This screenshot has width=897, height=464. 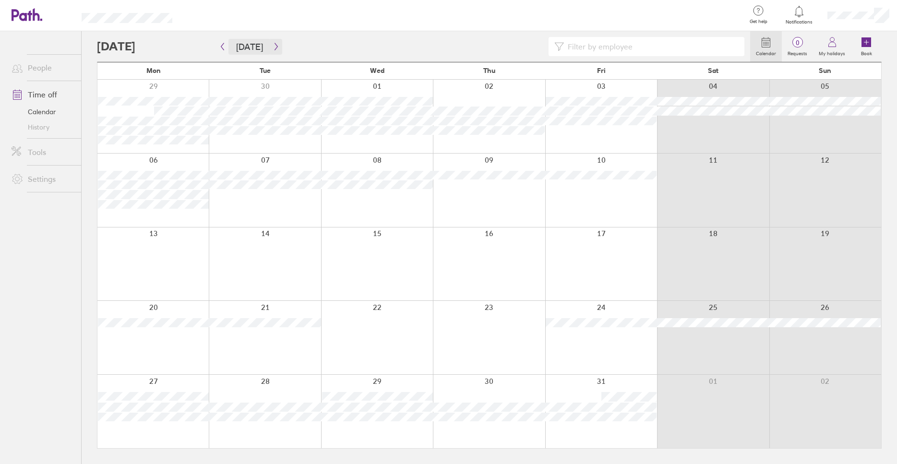 What do you see at coordinates (42, 152) in the screenshot?
I see `a: Tools` at bounding box center [42, 152].